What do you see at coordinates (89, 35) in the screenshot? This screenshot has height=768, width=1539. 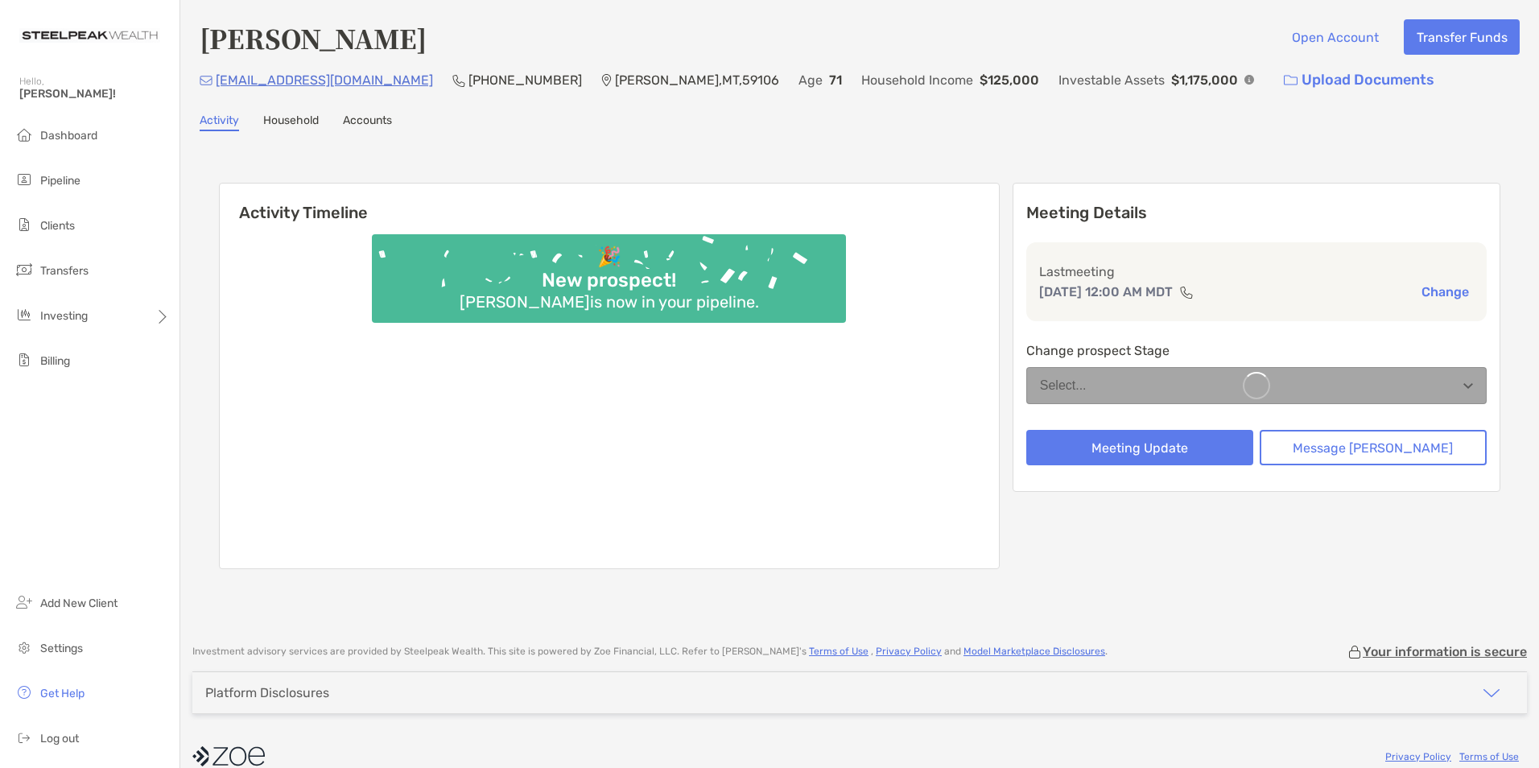 I see `img: Zoe Logo` at bounding box center [89, 35].